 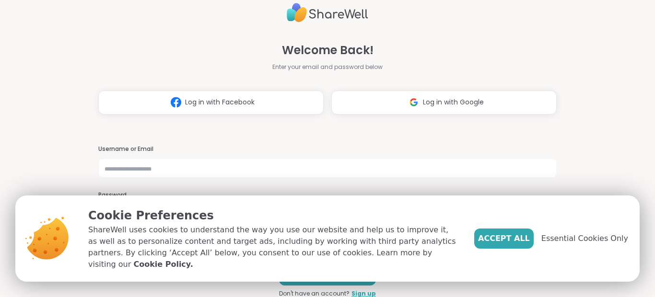 I want to click on span: Welcome Back!, so click(x=328, y=50).